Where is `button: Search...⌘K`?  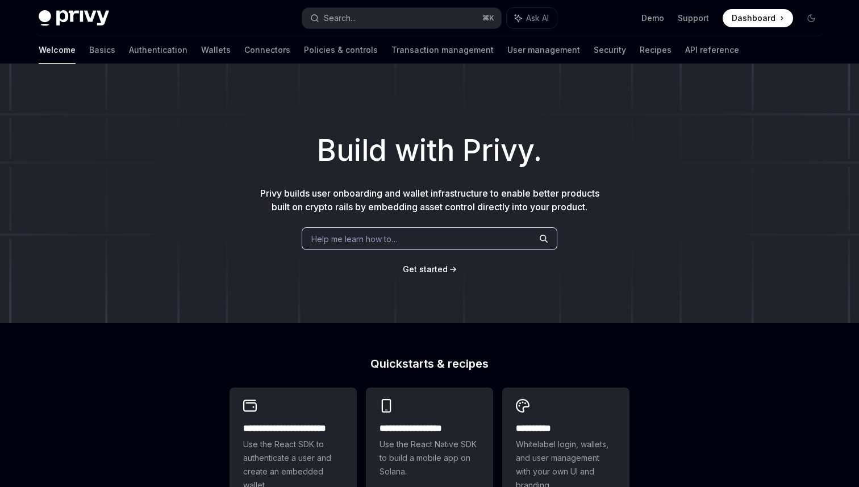 button: Search...⌘K is located at coordinates (402, 18).